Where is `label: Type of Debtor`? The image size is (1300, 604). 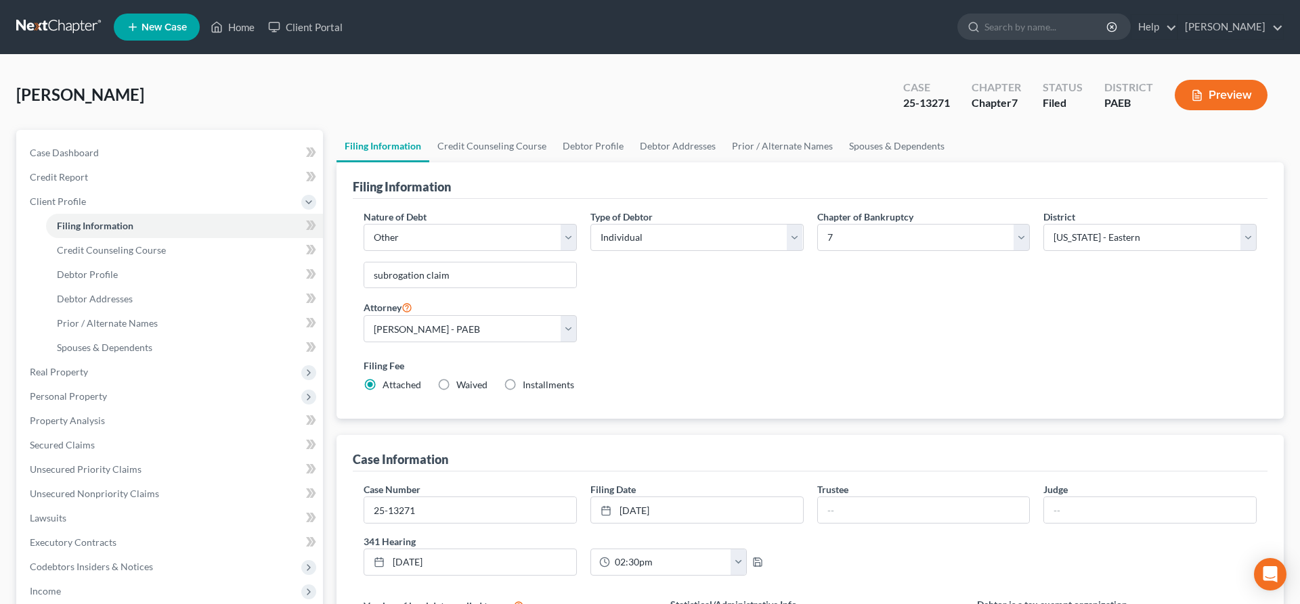 label: Type of Debtor is located at coordinates (621, 217).